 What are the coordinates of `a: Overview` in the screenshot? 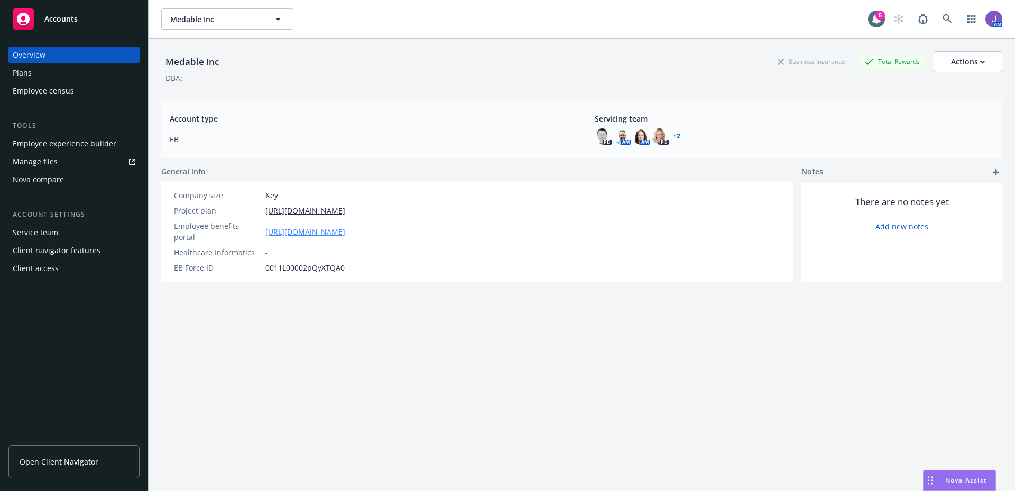 It's located at (74, 55).